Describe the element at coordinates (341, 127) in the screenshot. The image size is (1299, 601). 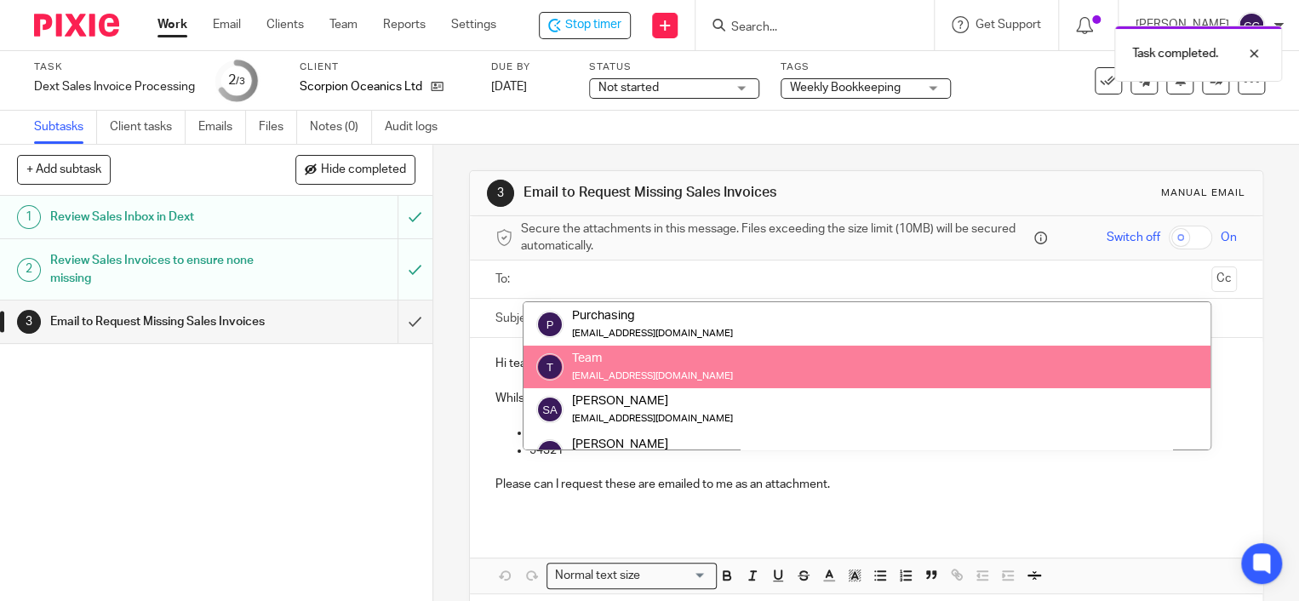
I see `a: Notes (0)` at that location.